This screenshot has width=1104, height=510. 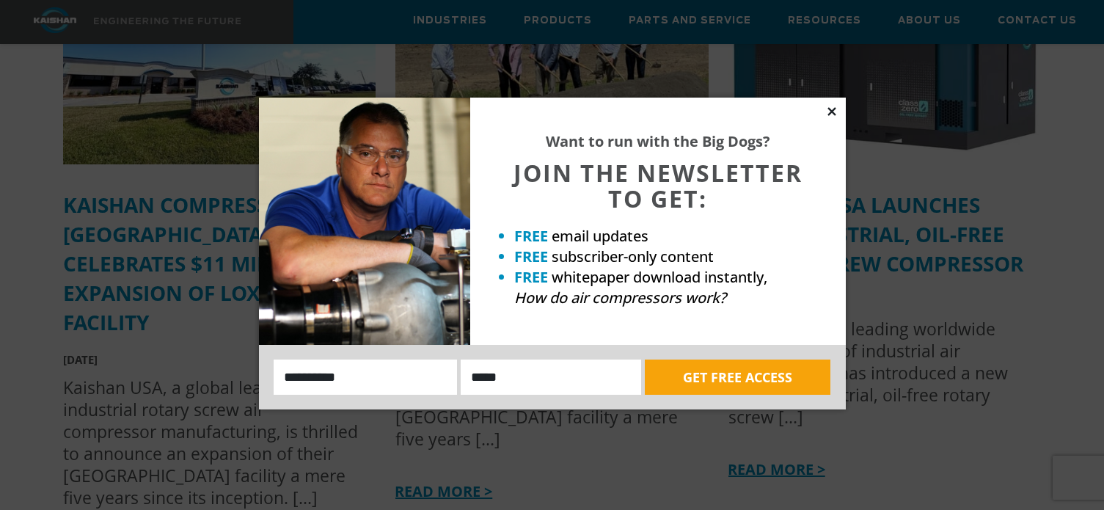 What do you see at coordinates (658, 141) in the screenshot?
I see `strong: Want to run with the Big Dogs?` at bounding box center [658, 141].